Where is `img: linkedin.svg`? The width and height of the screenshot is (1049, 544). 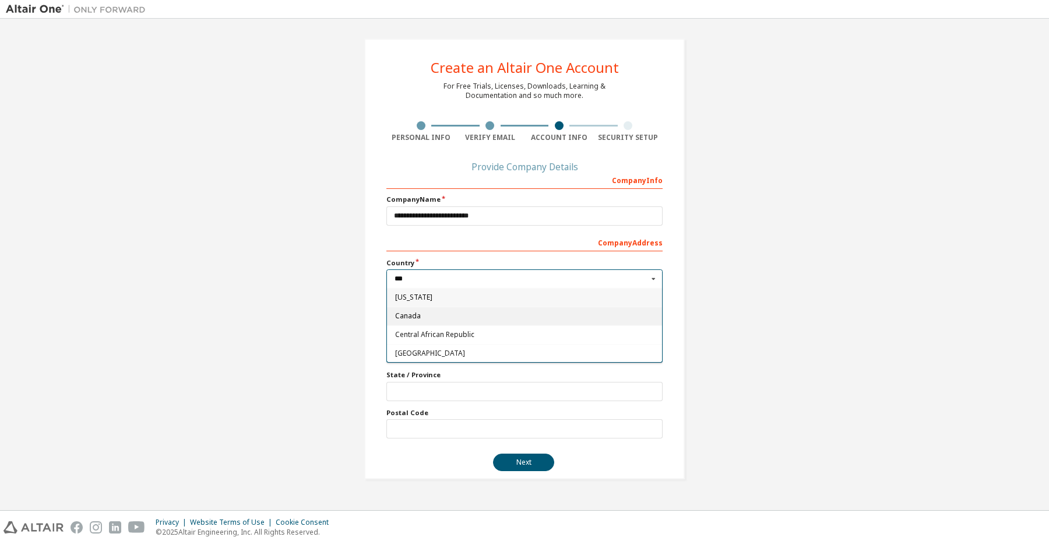
img: linkedin.svg is located at coordinates (115, 527).